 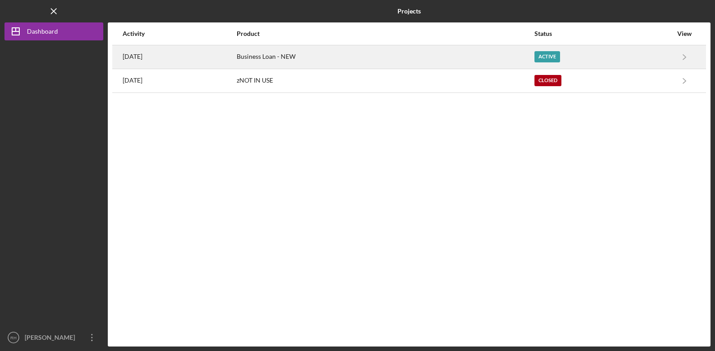 What do you see at coordinates (385, 34) in the screenshot?
I see `div: Product` at bounding box center [385, 34].